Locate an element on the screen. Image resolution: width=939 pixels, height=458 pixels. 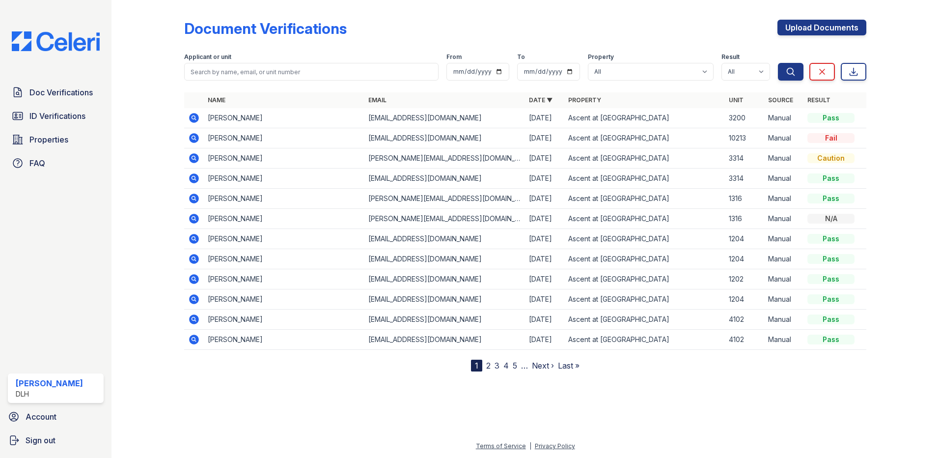
a: Name is located at coordinates (217, 100).